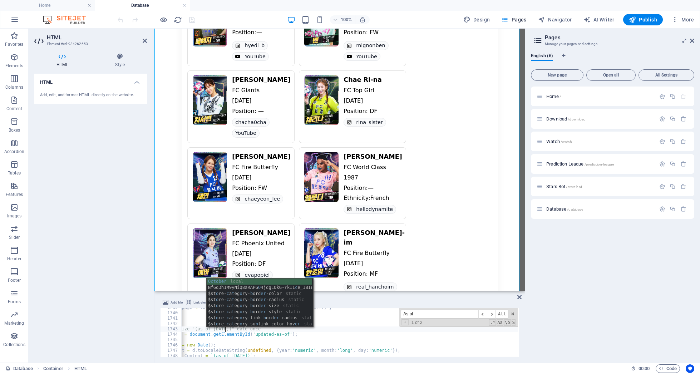  Describe the element at coordinates (690, 368) in the screenshot. I see `button: Usercentrics` at that location.